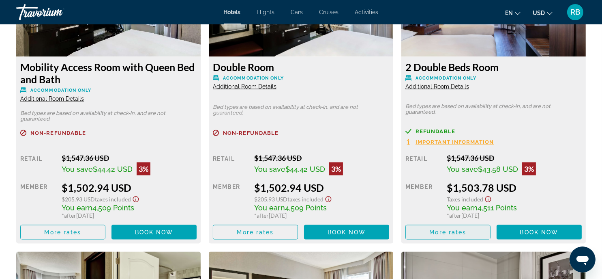 The image size is (602, 279). Describe the element at coordinates (266, 12) in the screenshot. I see `span: Flights` at that location.